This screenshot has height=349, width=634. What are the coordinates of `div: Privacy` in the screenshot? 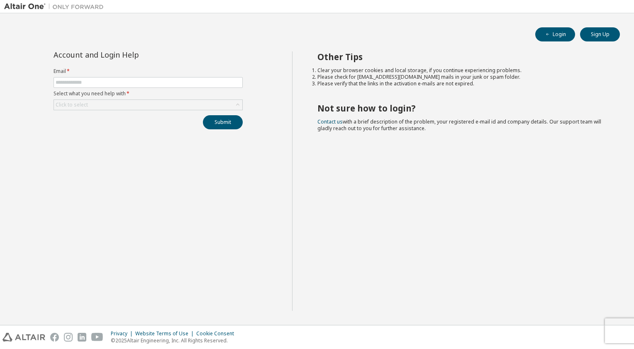 It's located at (123, 334).